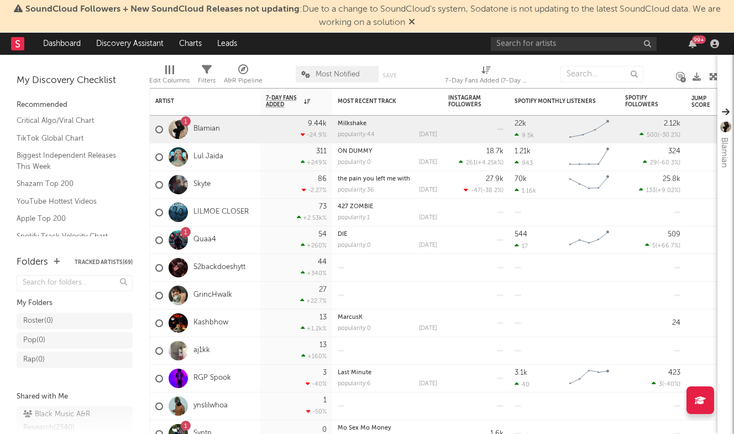 The height and width of the screenshot is (434, 734). I want to click on a: ynslilwhoa, so click(211, 405).